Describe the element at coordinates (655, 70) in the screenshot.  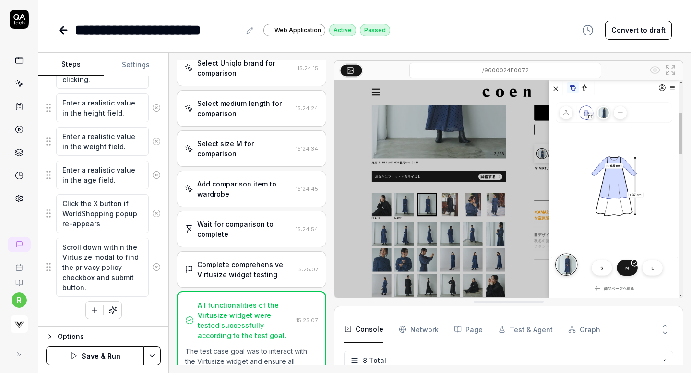
I see `button: Show all interative elements` at that location.